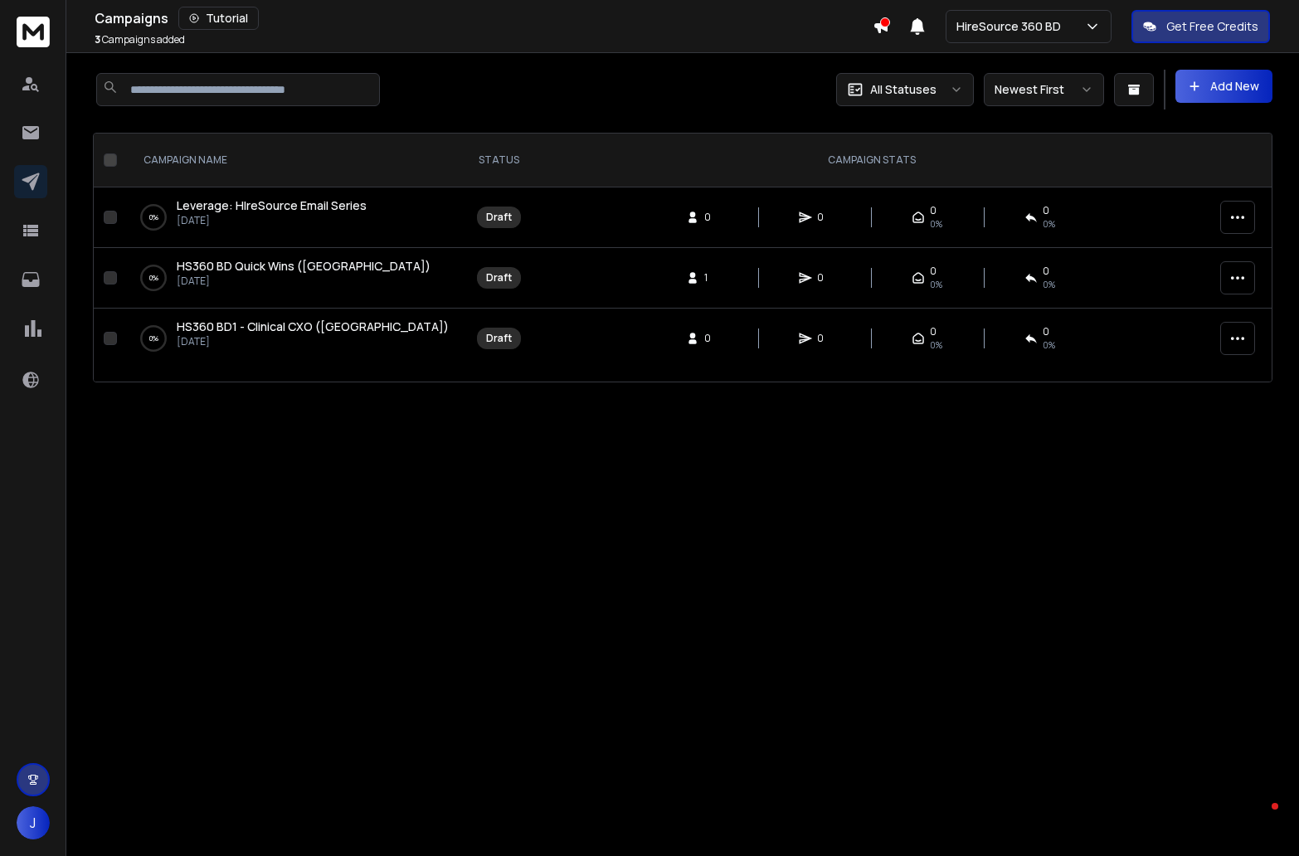 This screenshot has width=1299, height=856. I want to click on p: Get Free Credits, so click(1212, 27).